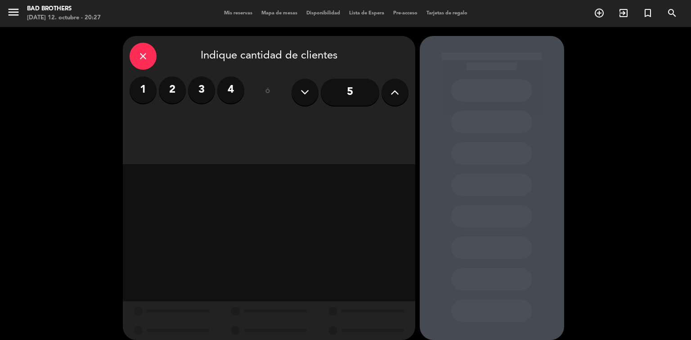  Describe the element at coordinates (269, 56) in the screenshot. I see `div: Indique cantidad de clientes` at that location.